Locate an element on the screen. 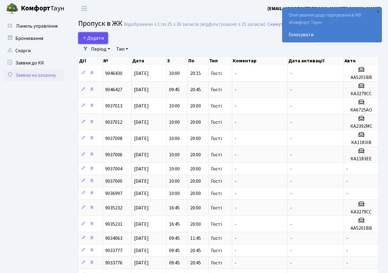 This screenshot has height=273, width=388. span: 9035231 is located at coordinates (114, 224).